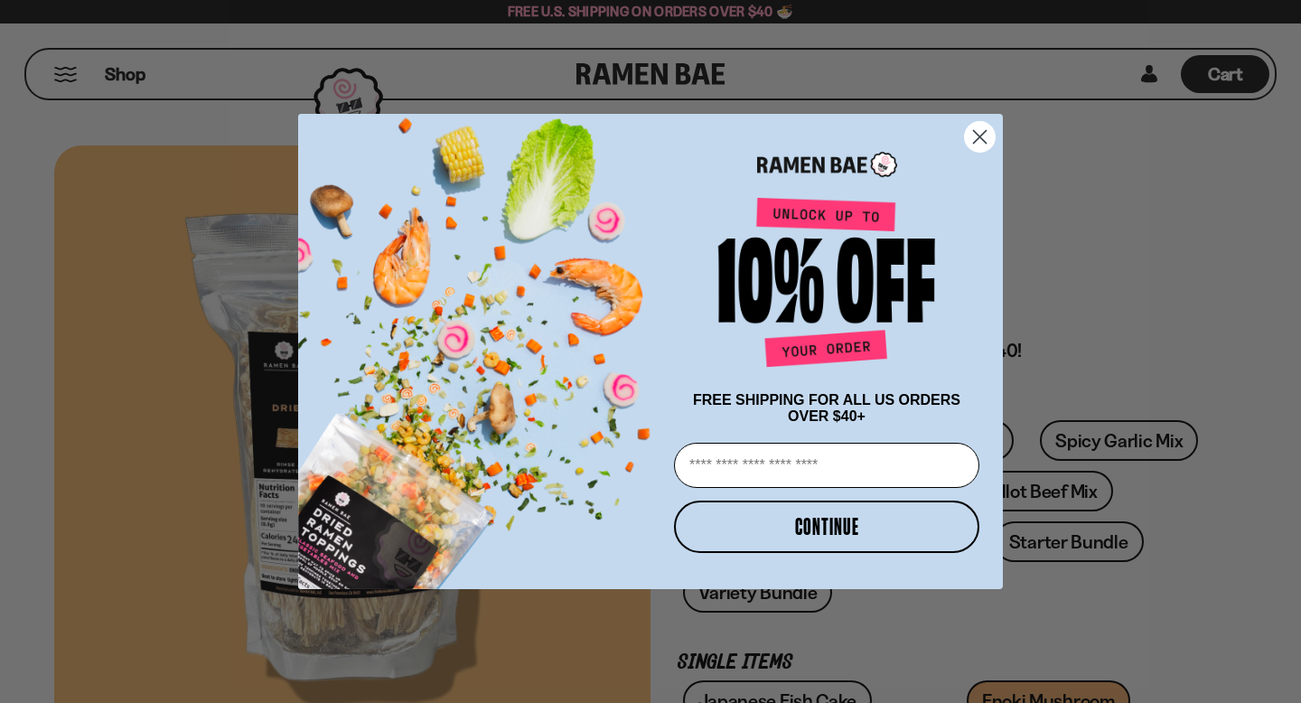  Describe the element at coordinates (827, 407) in the screenshot. I see `span: FREE SHIPPING FOR ALL US ORDERS OVER $40+` at that location.